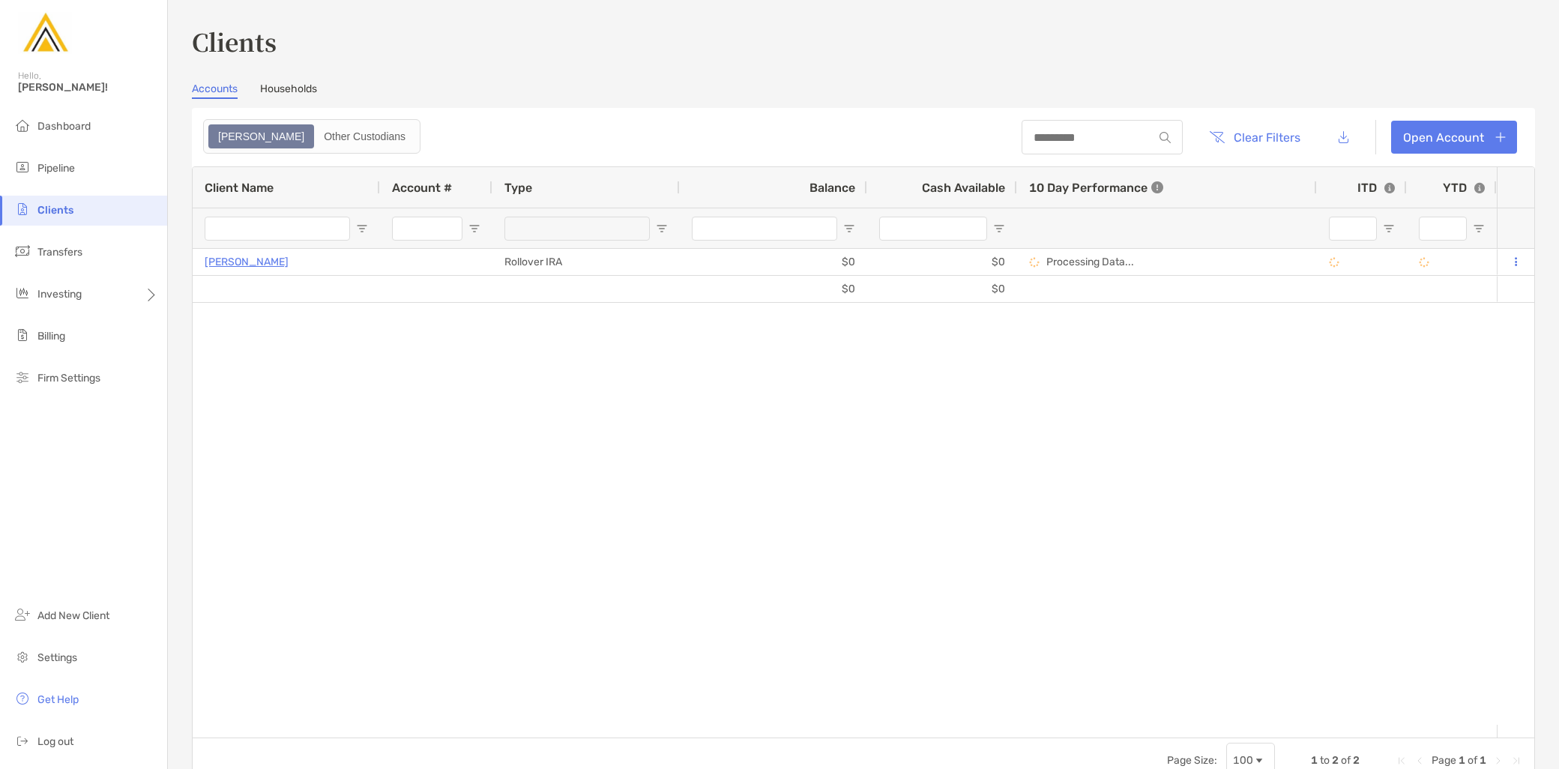 The width and height of the screenshot is (1559, 769). What do you see at coordinates (764, 229) in the screenshot?
I see `input: Balance Filter Input` at bounding box center [764, 229].